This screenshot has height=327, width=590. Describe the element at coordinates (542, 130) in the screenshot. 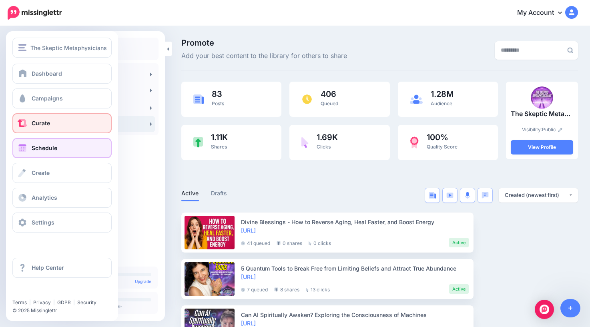

I see `p: Visibility:` at that location.